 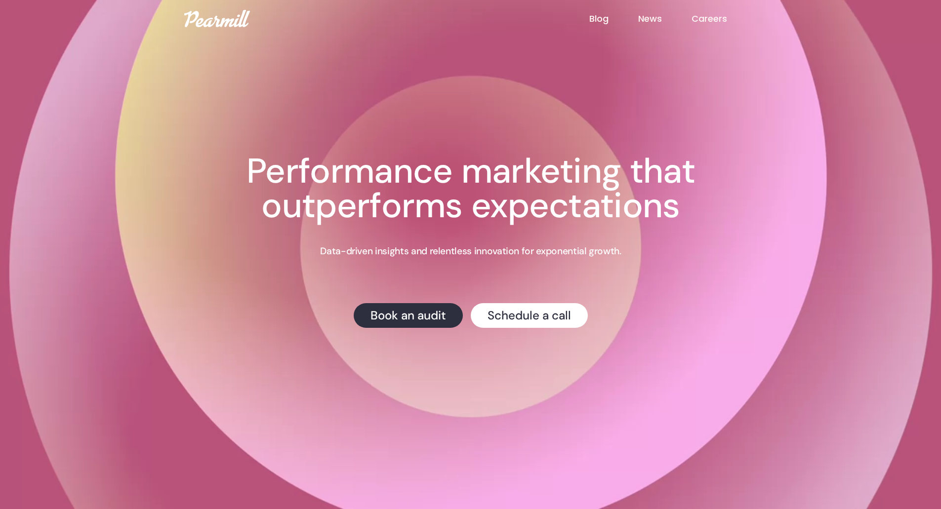 What do you see at coordinates (471, 189) in the screenshot?
I see `h1: Performance marketing that outperforms expectations` at bounding box center [471, 189].